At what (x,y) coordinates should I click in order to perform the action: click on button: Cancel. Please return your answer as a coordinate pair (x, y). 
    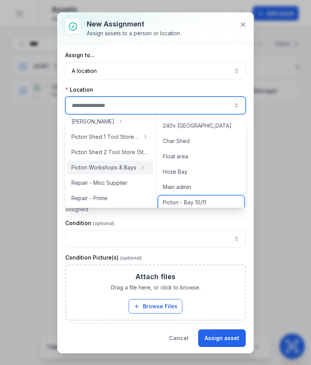
    Looking at the image, I should click on (178, 338).